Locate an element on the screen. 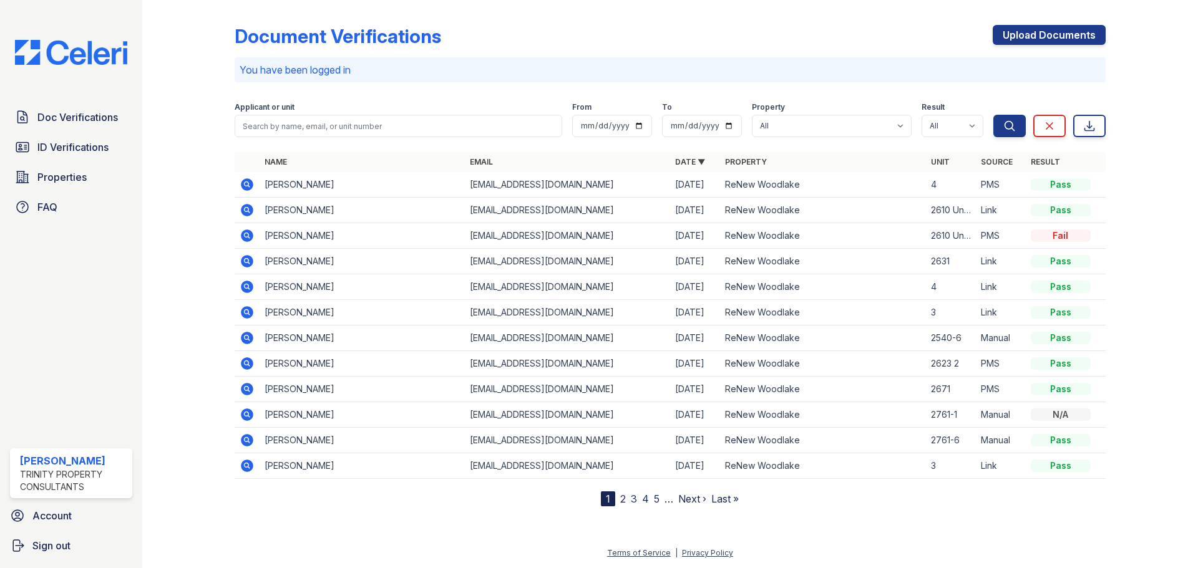  span: ID Verifications is located at coordinates (73, 147).